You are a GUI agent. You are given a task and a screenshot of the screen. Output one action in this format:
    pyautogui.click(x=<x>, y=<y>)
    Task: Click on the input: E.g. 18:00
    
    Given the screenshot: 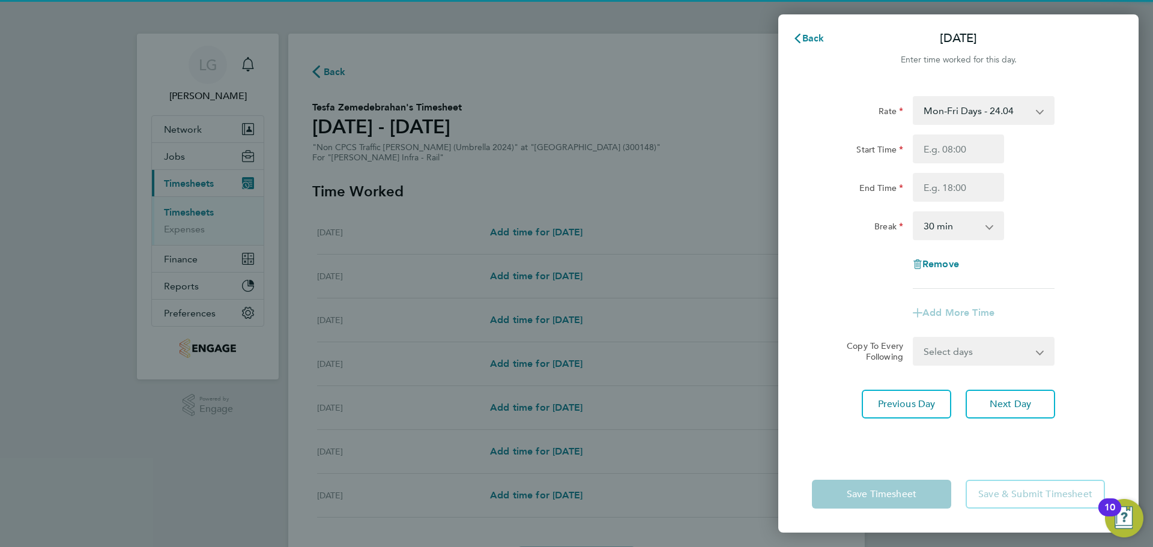 What is the action you would take?
    pyautogui.click(x=958, y=187)
    